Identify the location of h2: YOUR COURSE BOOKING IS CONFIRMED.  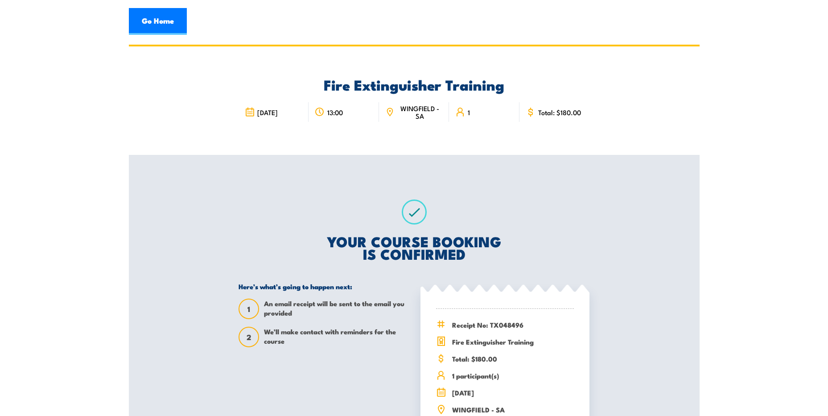
(414, 247).